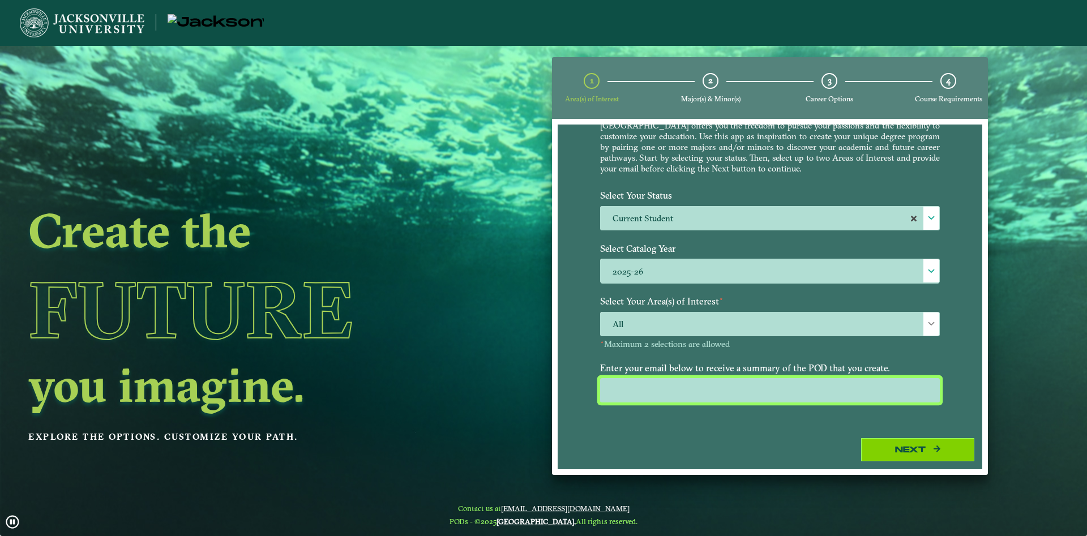 The width and height of the screenshot is (1087, 536). What do you see at coordinates (770, 344) in the screenshot?
I see `p: Maximum 2 selections are allowed` at bounding box center [770, 344].